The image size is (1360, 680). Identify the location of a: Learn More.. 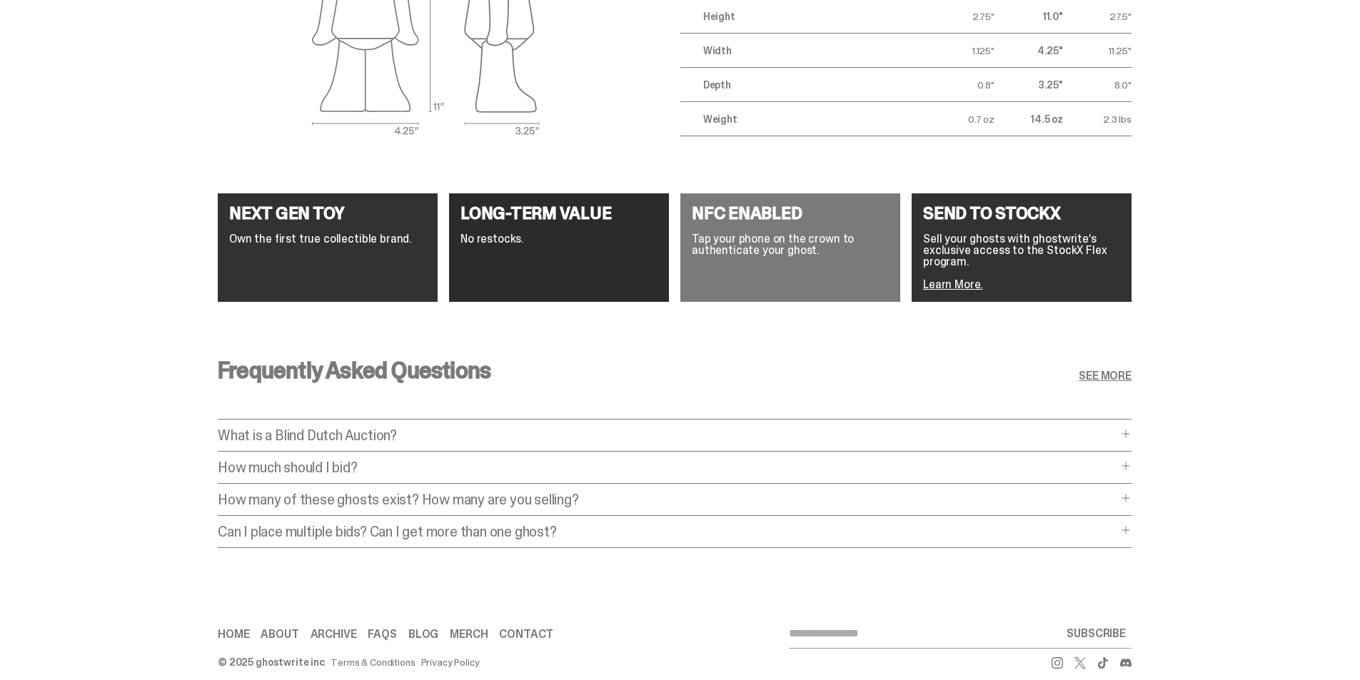
(952, 284).